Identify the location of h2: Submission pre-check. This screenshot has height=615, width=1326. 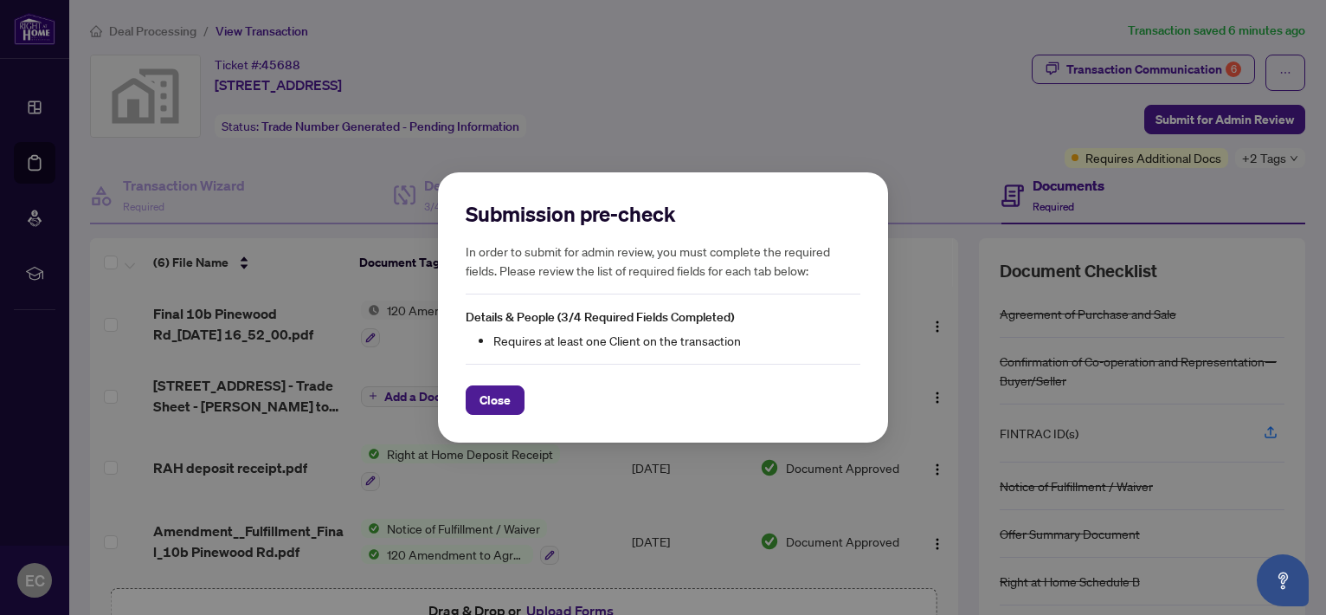
(663, 214).